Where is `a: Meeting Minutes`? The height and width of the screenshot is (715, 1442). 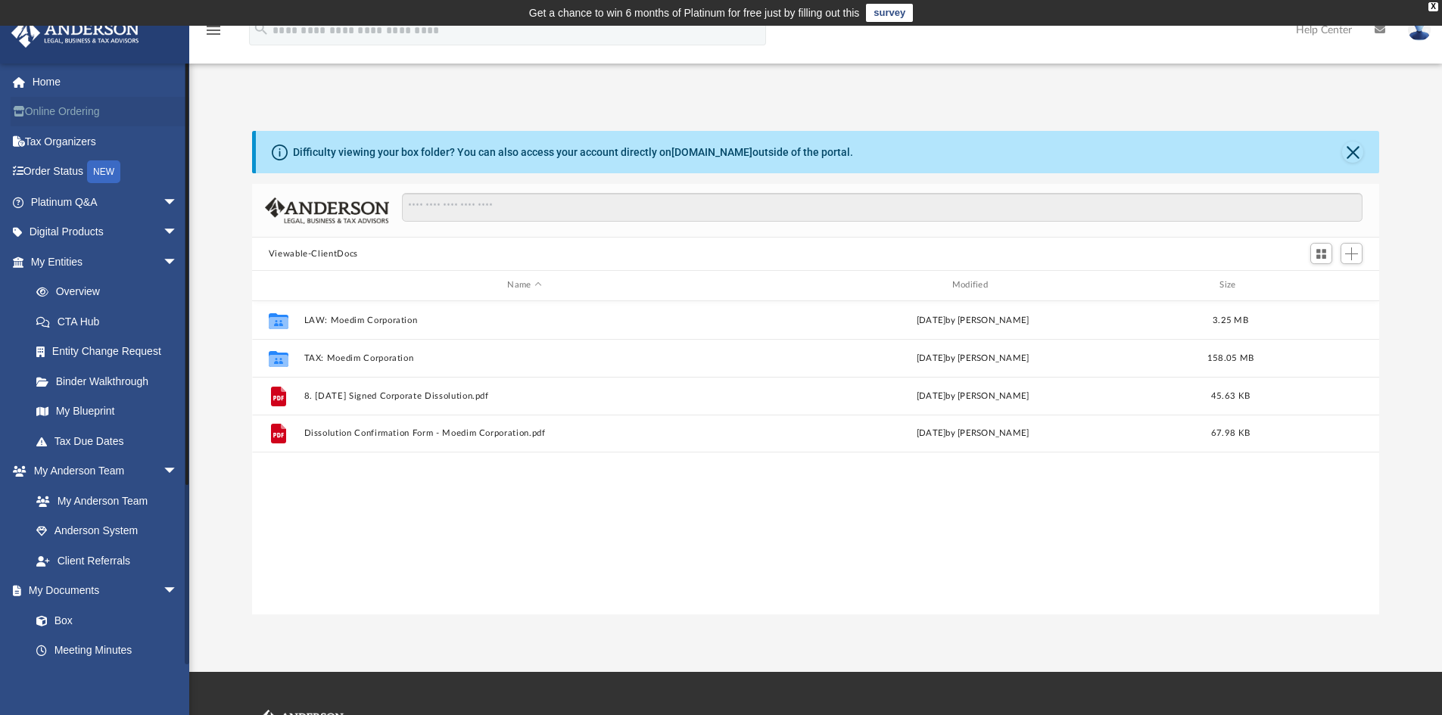 a: Meeting Minutes is located at coordinates (107, 651).